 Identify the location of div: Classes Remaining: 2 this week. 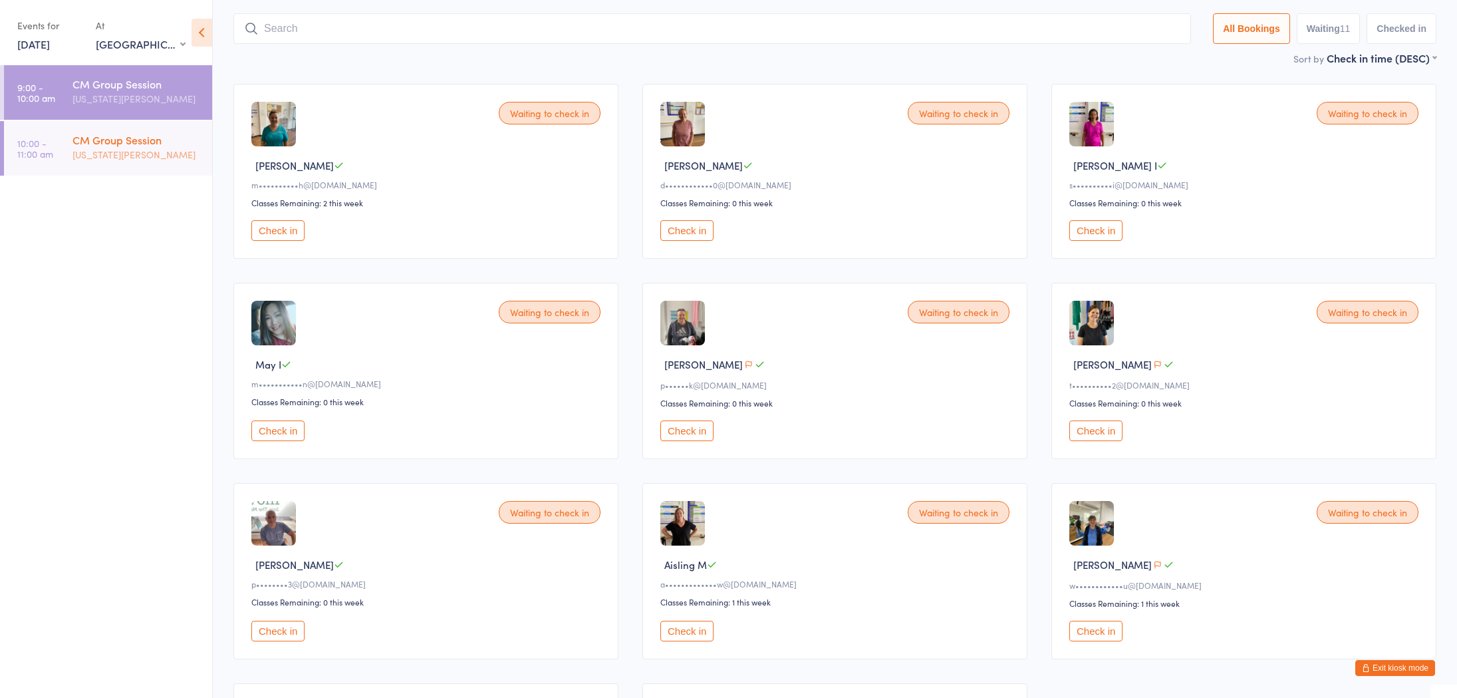
(428, 202).